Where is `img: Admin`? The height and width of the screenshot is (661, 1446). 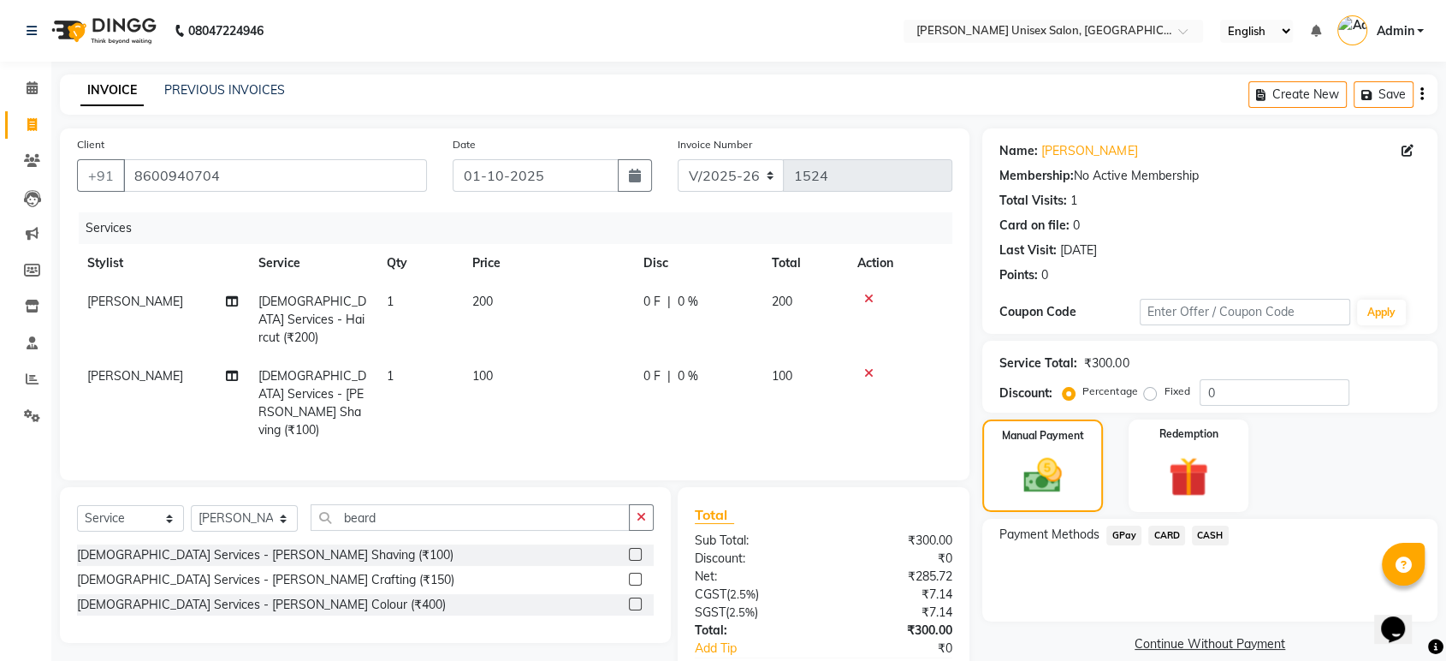 img: Admin is located at coordinates (1352, 30).